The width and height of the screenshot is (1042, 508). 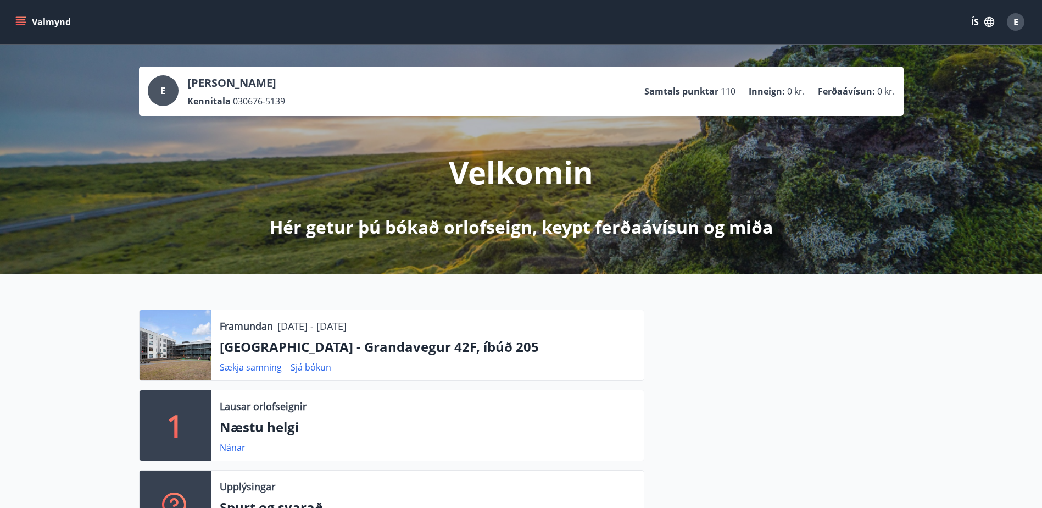 I want to click on p: Ferðaávísun :, so click(x=847, y=91).